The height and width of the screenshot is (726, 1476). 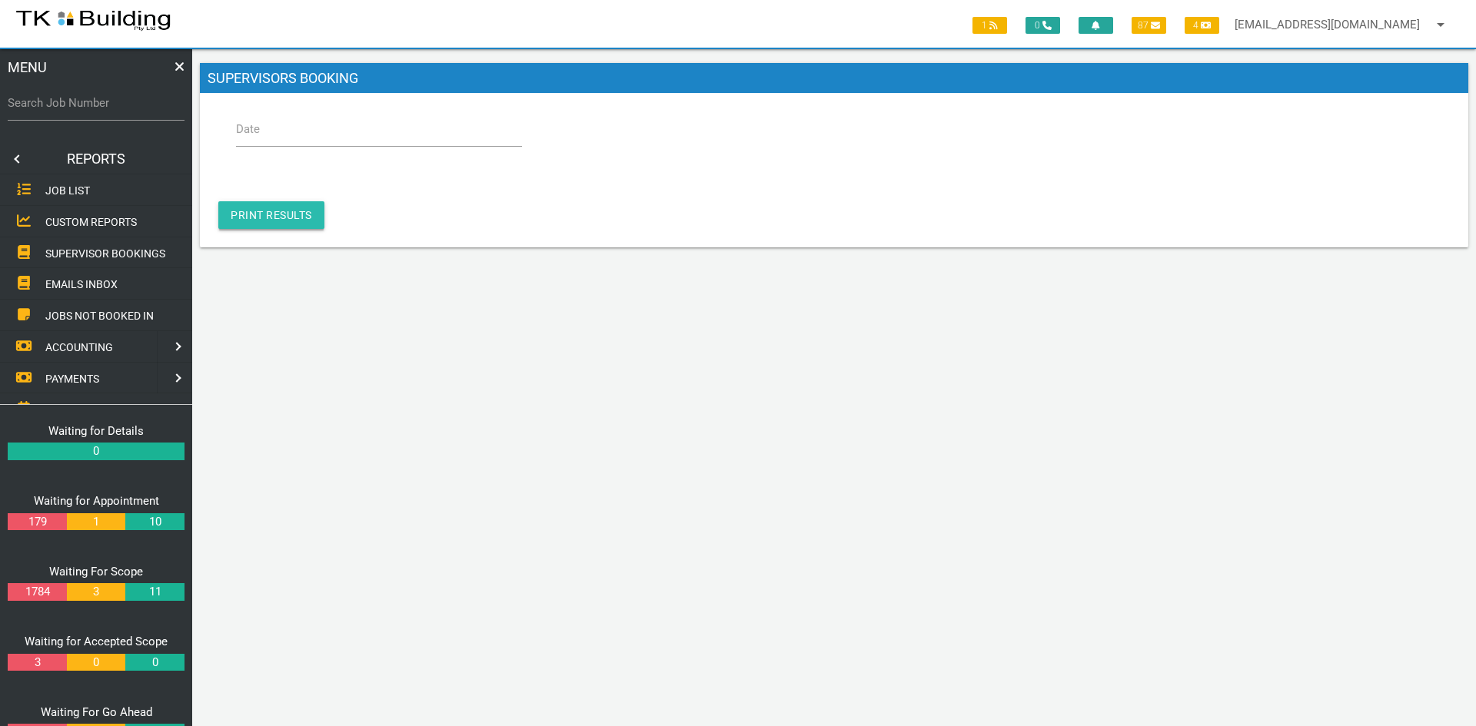 What do you see at coordinates (72, 378) in the screenshot?
I see `span: PAYMENTS` at bounding box center [72, 378].